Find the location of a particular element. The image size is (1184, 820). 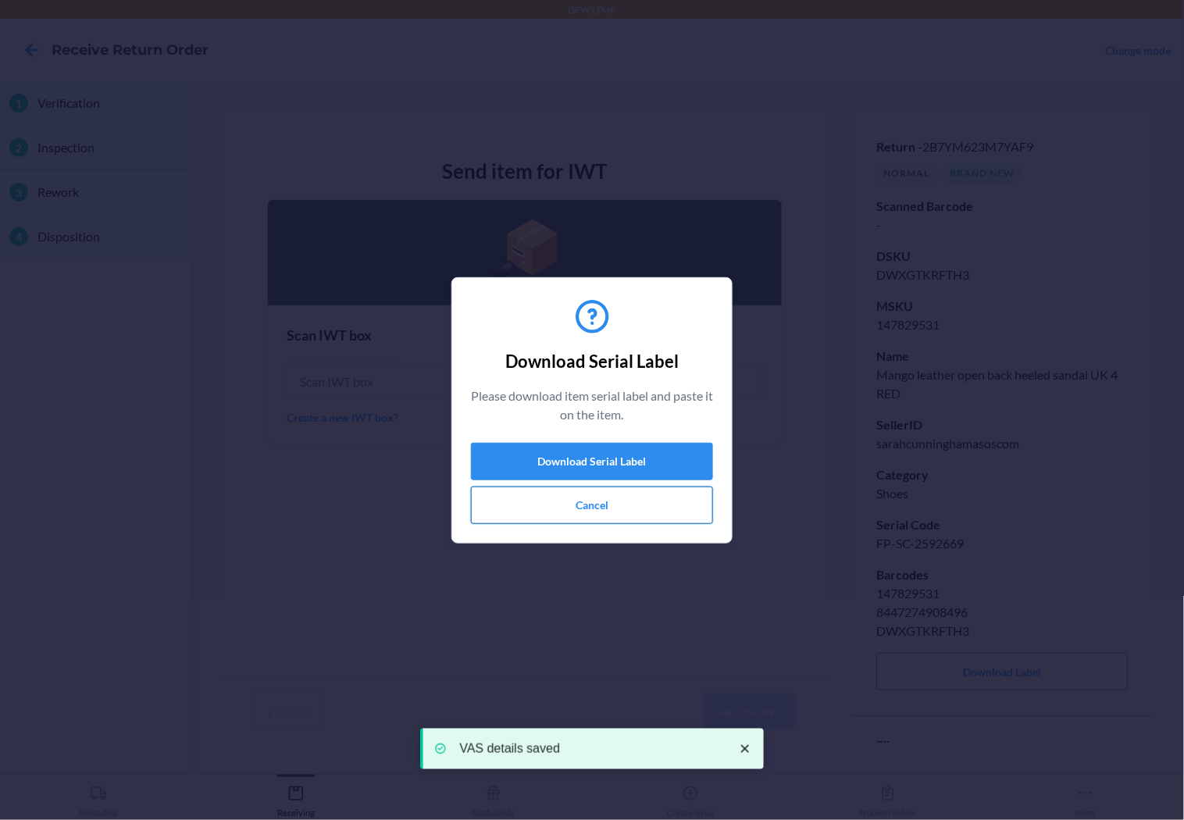

svg: close toast is located at coordinates (745, 749).